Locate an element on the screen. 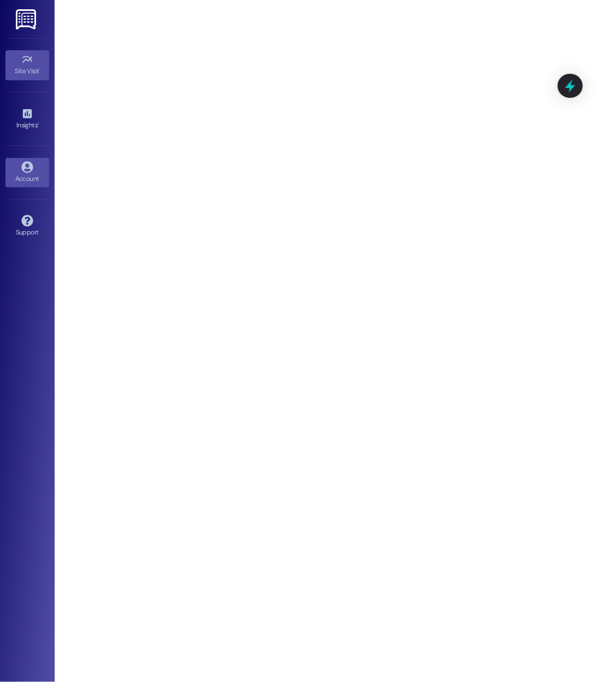  img: ResiDesk Logo is located at coordinates (27, 19).